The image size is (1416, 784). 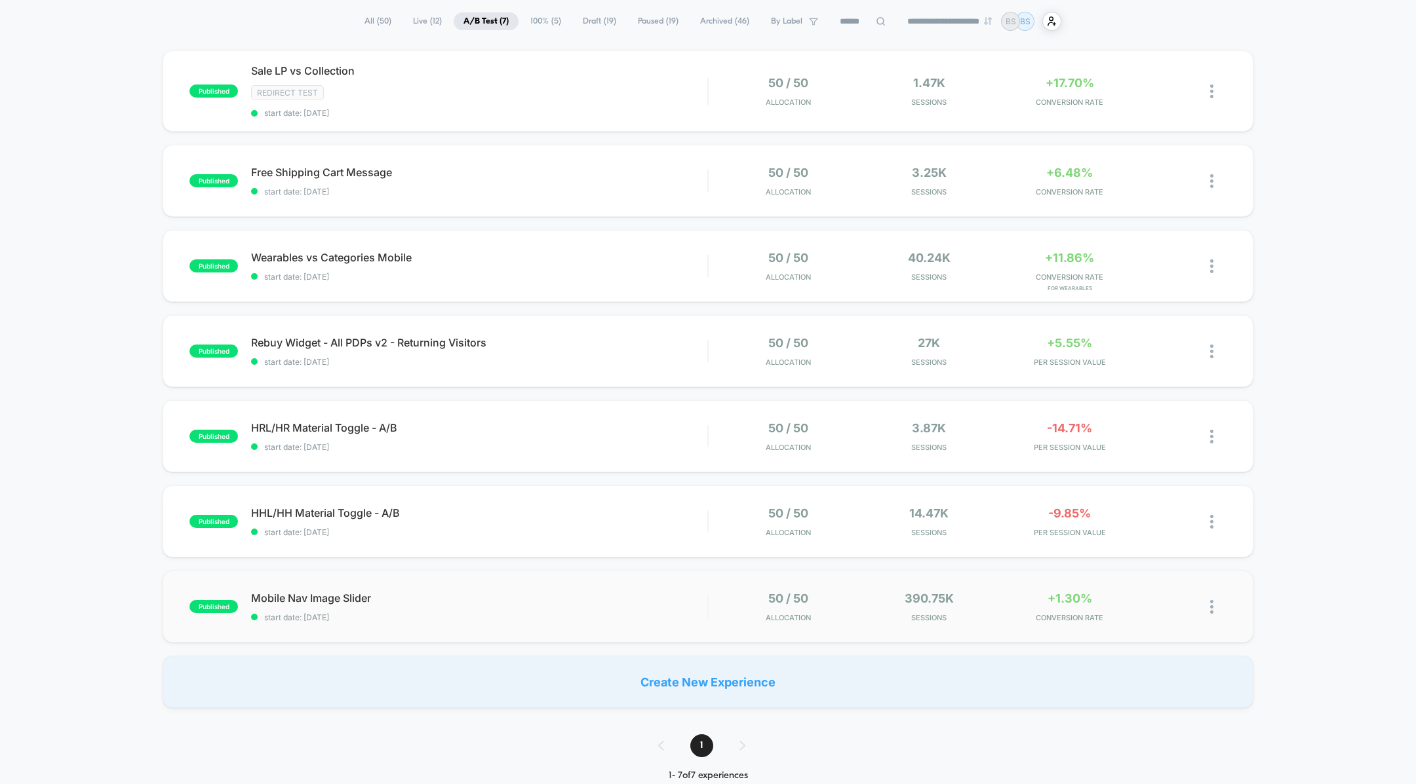 I want to click on span: By Label, so click(x=786, y=21).